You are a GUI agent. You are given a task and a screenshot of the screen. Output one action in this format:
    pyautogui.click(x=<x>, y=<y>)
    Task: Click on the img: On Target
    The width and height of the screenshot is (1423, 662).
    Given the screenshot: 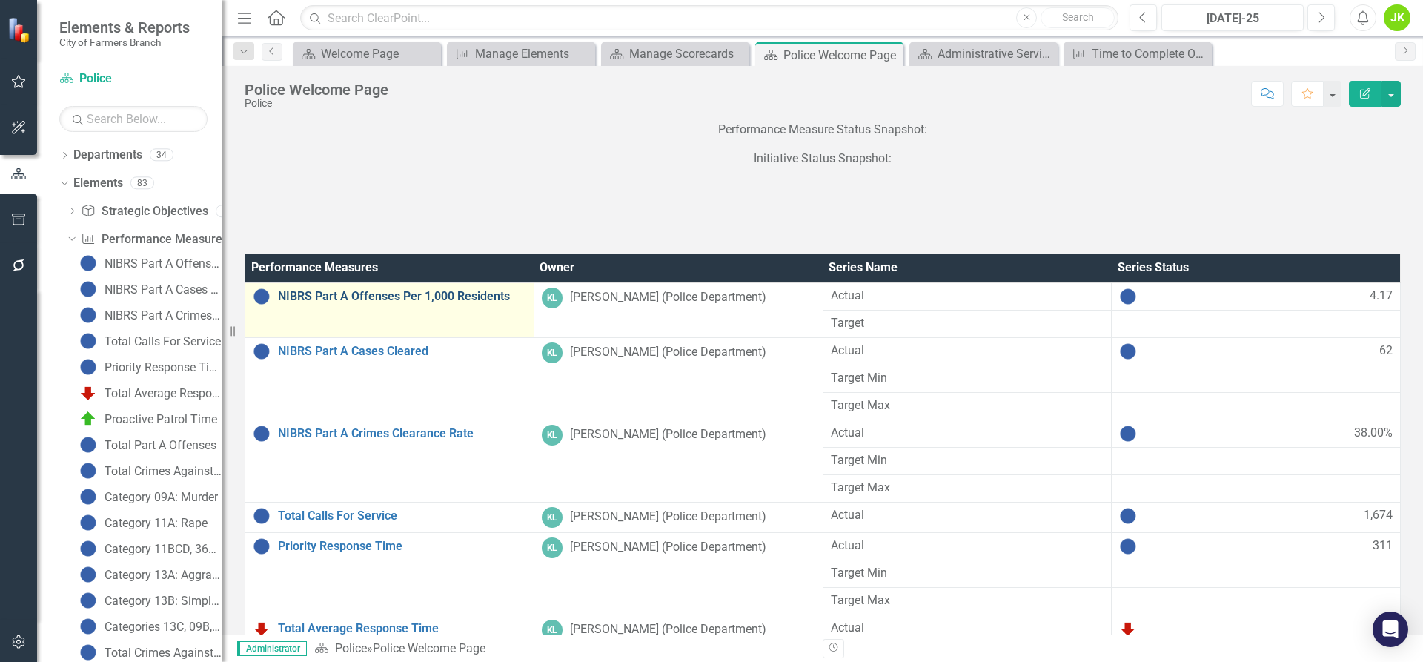 What is the action you would take?
    pyautogui.click(x=88, y=419)
    